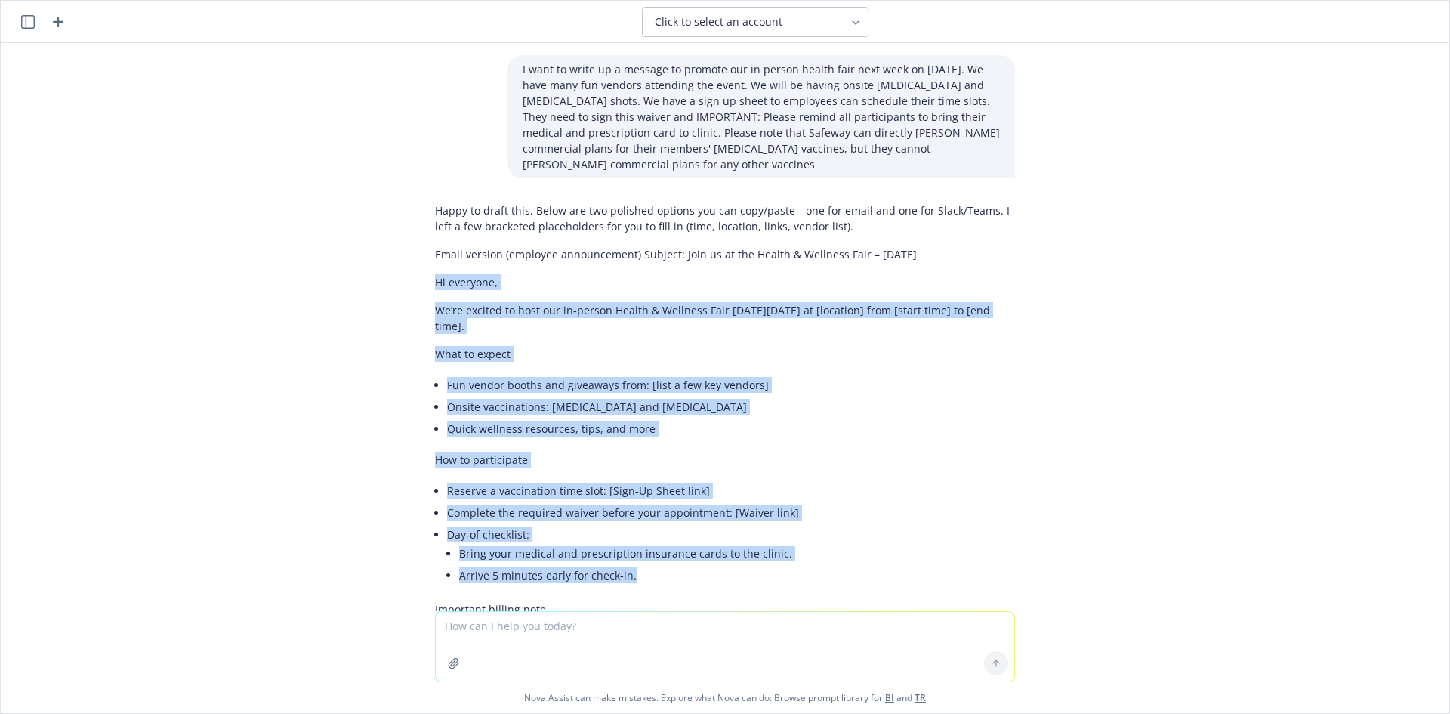  What do you see at coordinates (731, 384) in the screenshot?
I see `li: Fun vendor booths and giveaways from: [list a few key vendors]` at bounding box center [731, 384].